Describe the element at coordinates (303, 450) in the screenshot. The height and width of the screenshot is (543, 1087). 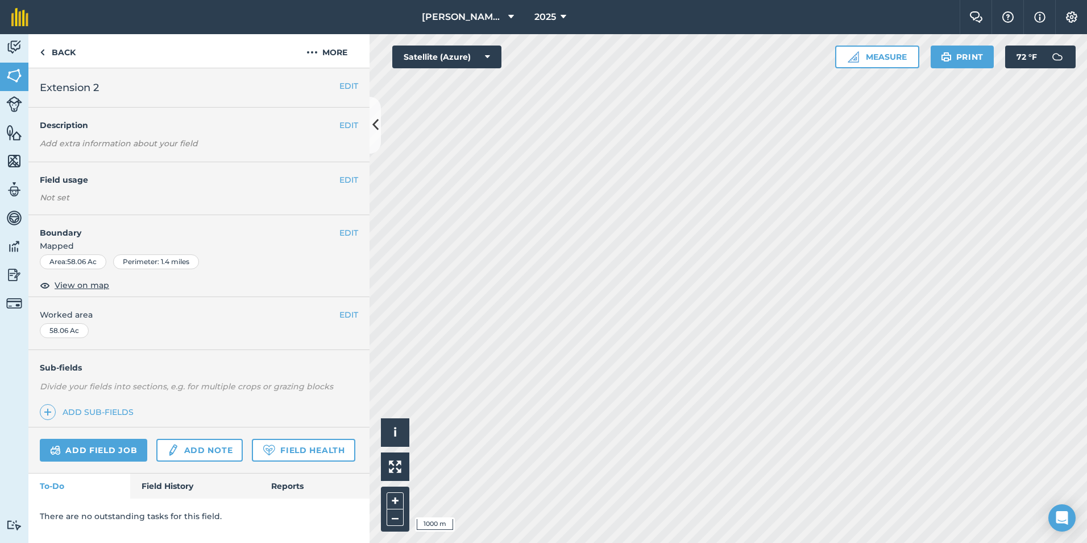
I see `a: Field Health` at that location.